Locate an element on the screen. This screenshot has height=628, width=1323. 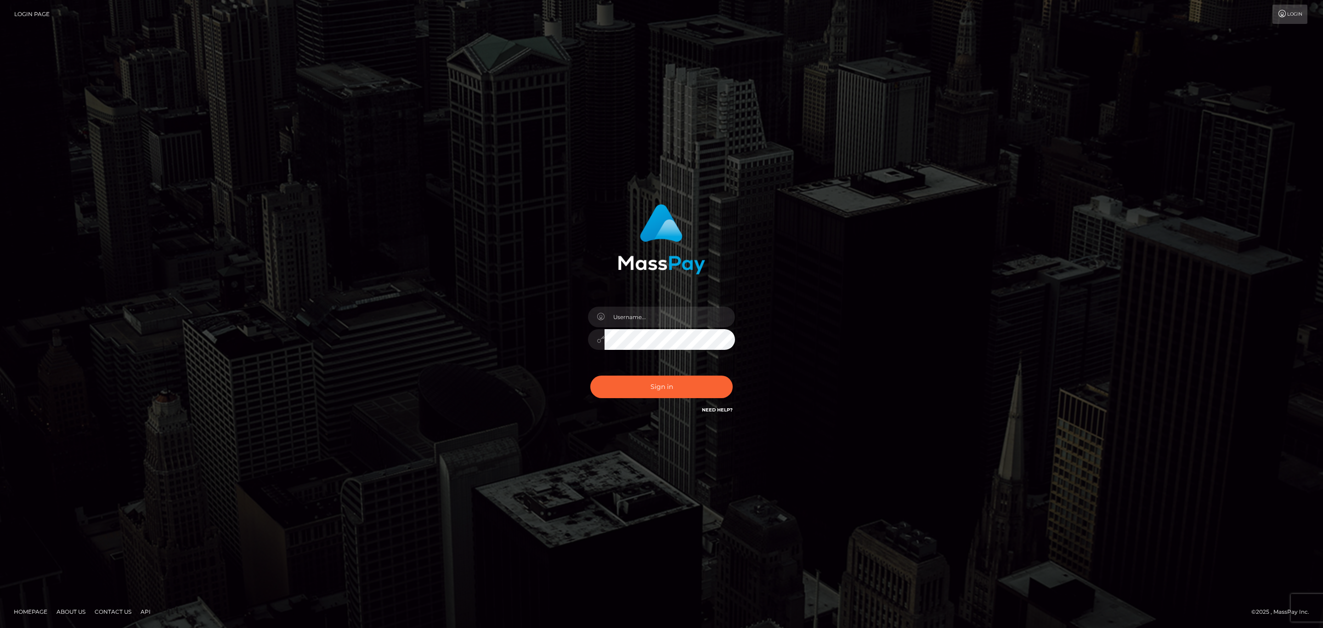
a: Login Page is located at coordinates (32, 14).